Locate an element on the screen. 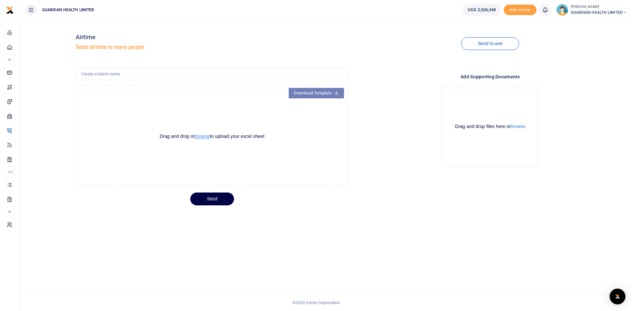 The height and width of the screenshot is (311, 632). div: Drag and drop files here or is located at coordinates (490, 126).